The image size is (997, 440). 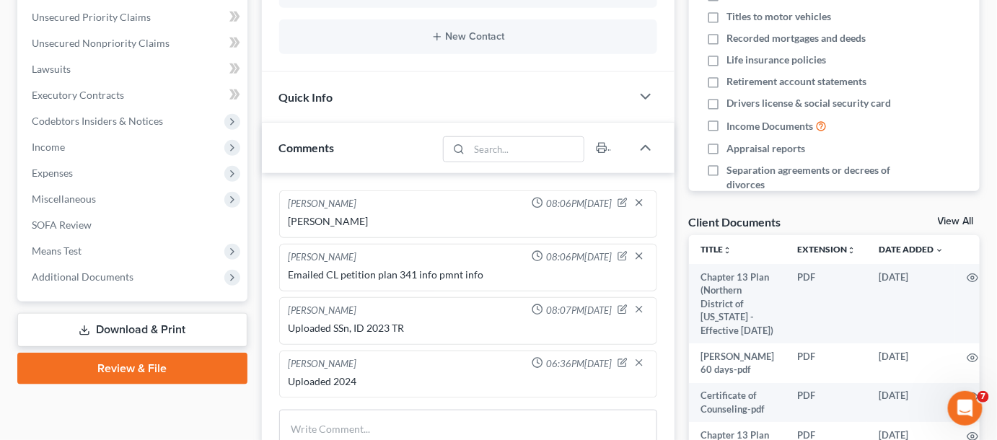 I want to click on a: SOFA Review, so click(x=133, y=225).